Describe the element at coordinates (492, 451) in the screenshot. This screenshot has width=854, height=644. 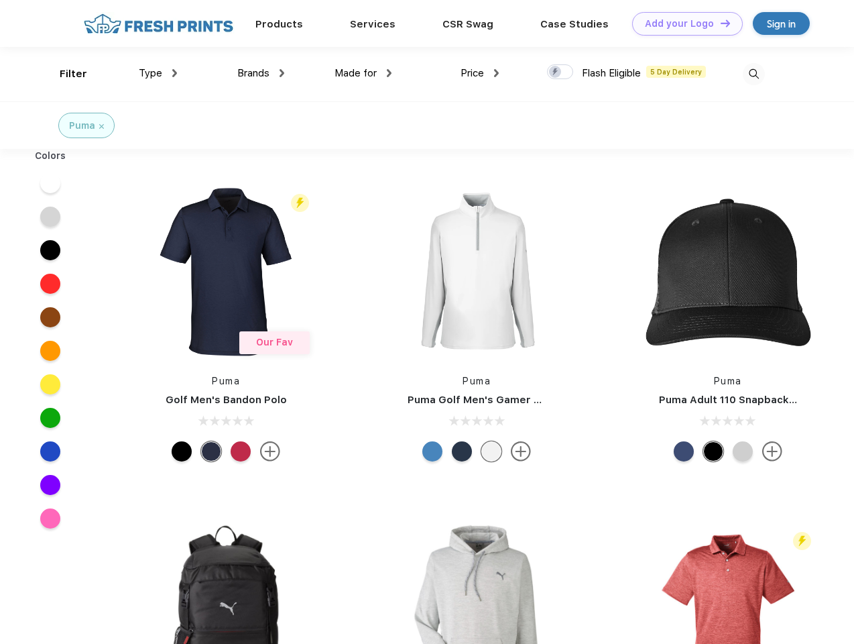
I see `div: Bright White` at that location.